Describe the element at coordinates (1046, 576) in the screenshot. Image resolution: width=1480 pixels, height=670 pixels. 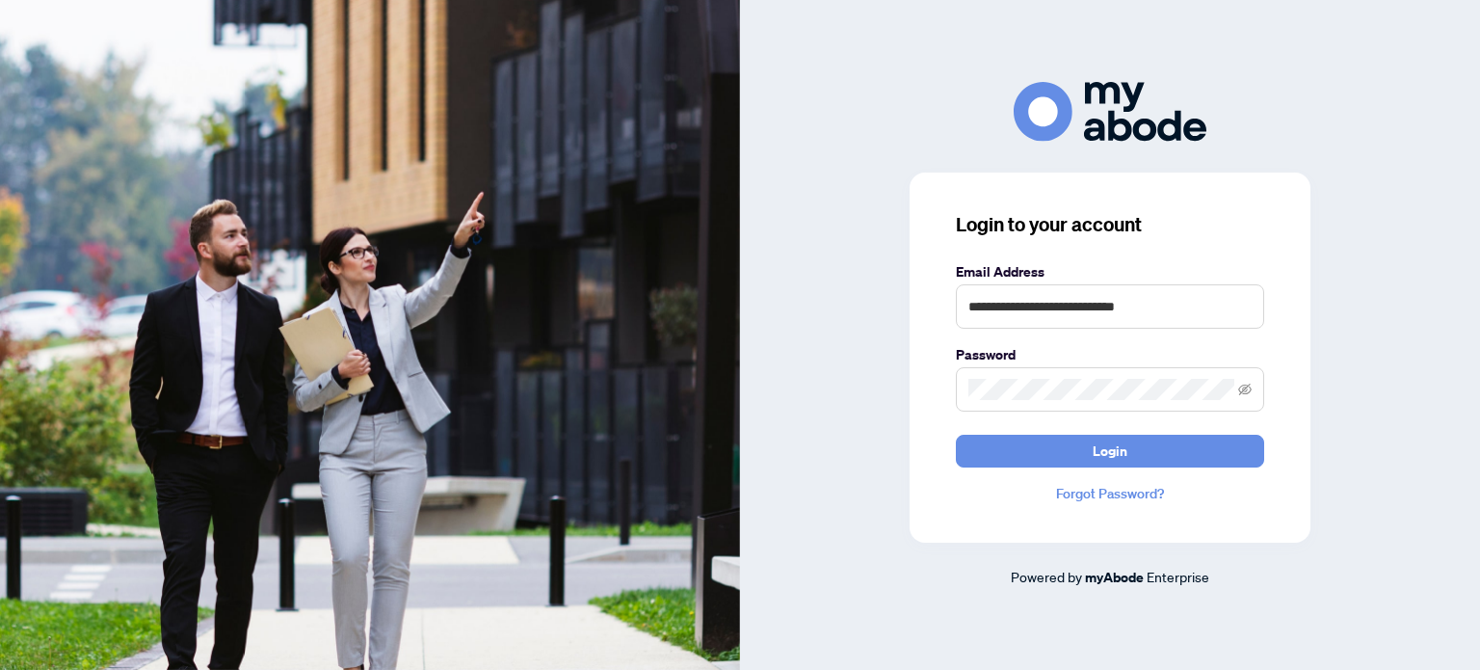
I see `span: Powered by` at that location.